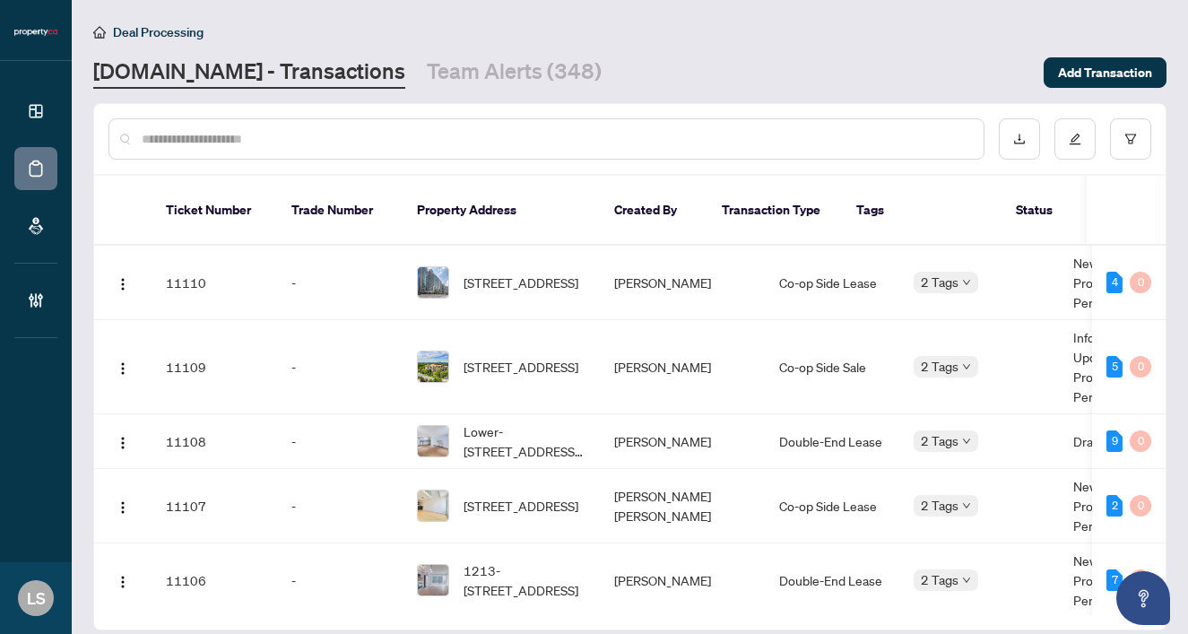 The image size is (1188, 634). What do you see at coordinates (214, 283) in the screenshot?
I see `td: 11110` at bounding box center [214, 283].